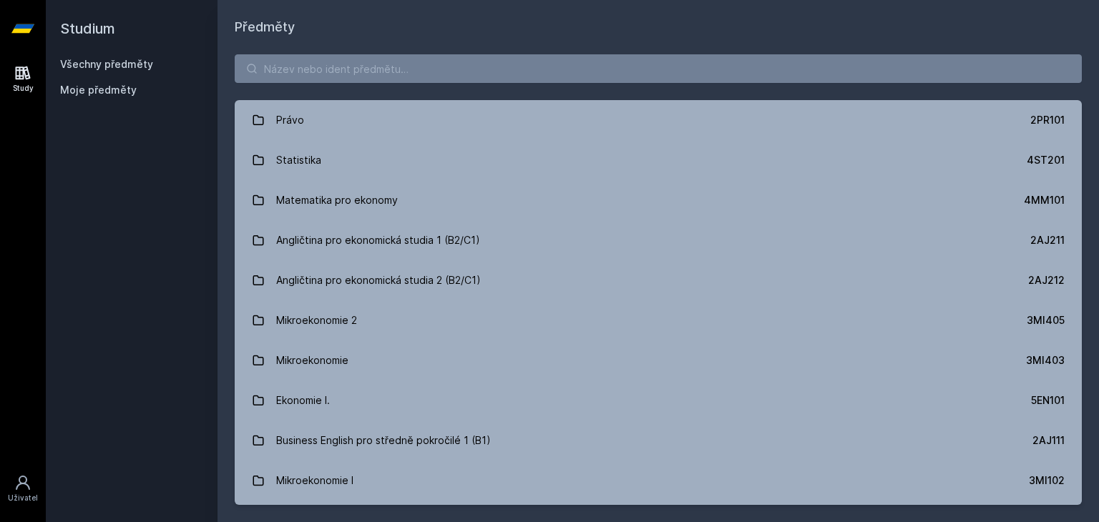  Describe the element at coordinates (315, 481) in the screenshot. I see `div: Mikroekonomie I` at that location.